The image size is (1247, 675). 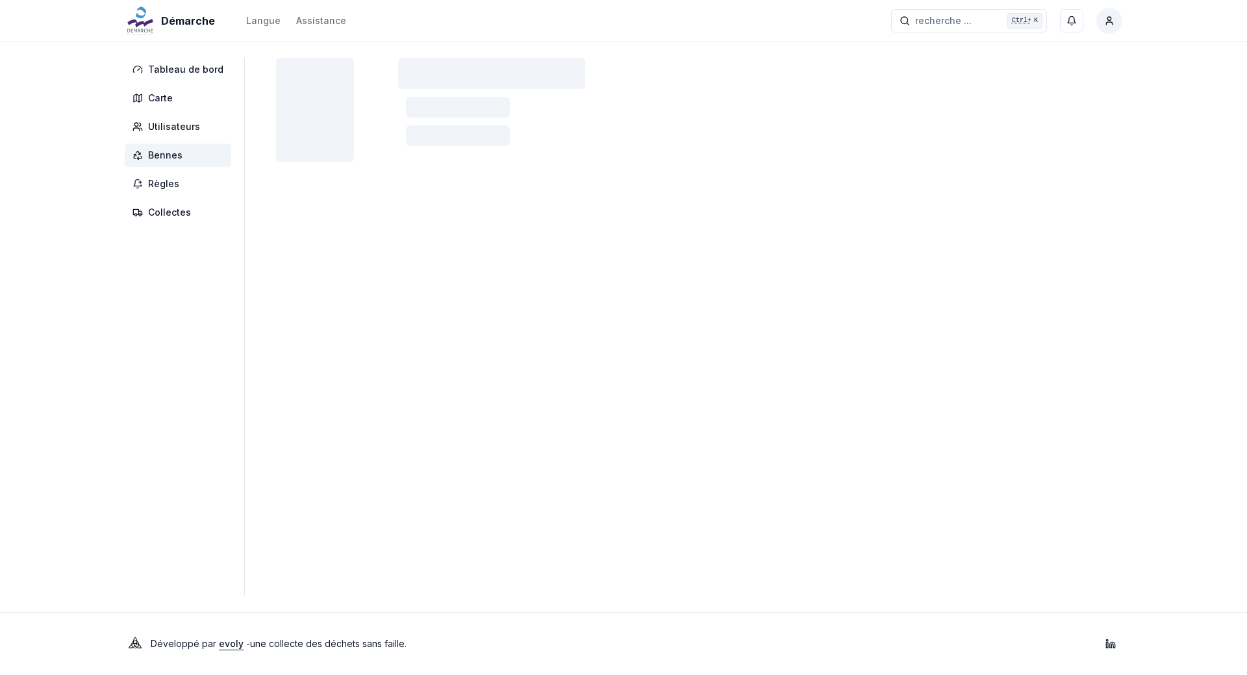 What do you see at coordinates (181, 212) in the screenshot?
I see `a: Collectes` at bounding box center [181, 212].